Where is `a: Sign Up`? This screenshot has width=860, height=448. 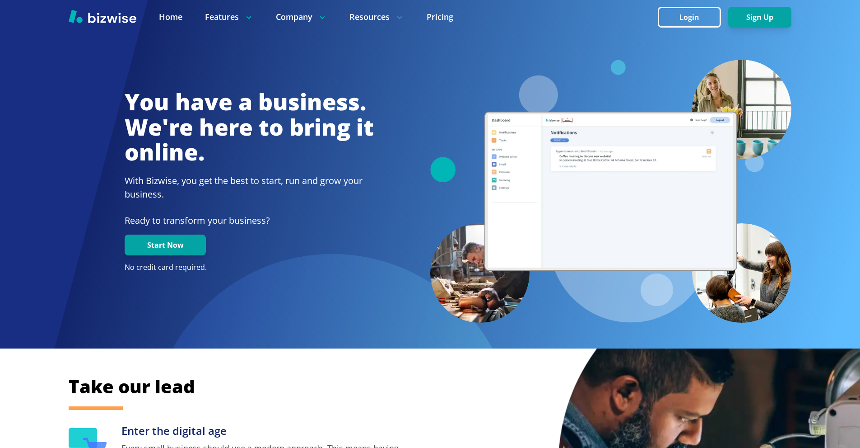 a: Sign Up is located at coordinates (760, 17).